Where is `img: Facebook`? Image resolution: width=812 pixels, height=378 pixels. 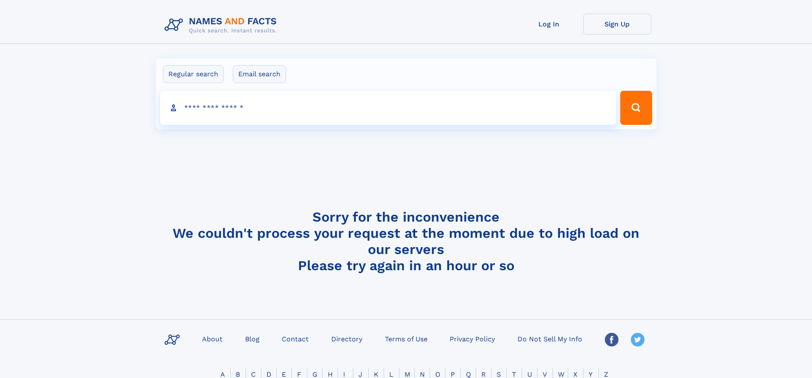
img: Facebook is located at coordinates (612, 340).